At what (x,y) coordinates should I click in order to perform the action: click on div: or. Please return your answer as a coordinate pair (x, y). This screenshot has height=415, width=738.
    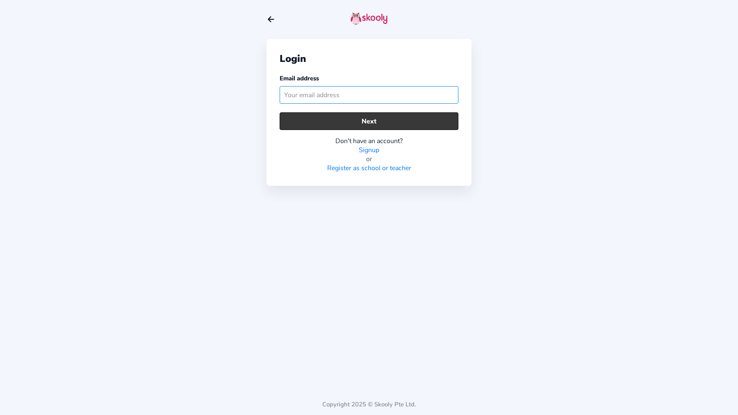
    Looking at the image, I should click on (369, 159).